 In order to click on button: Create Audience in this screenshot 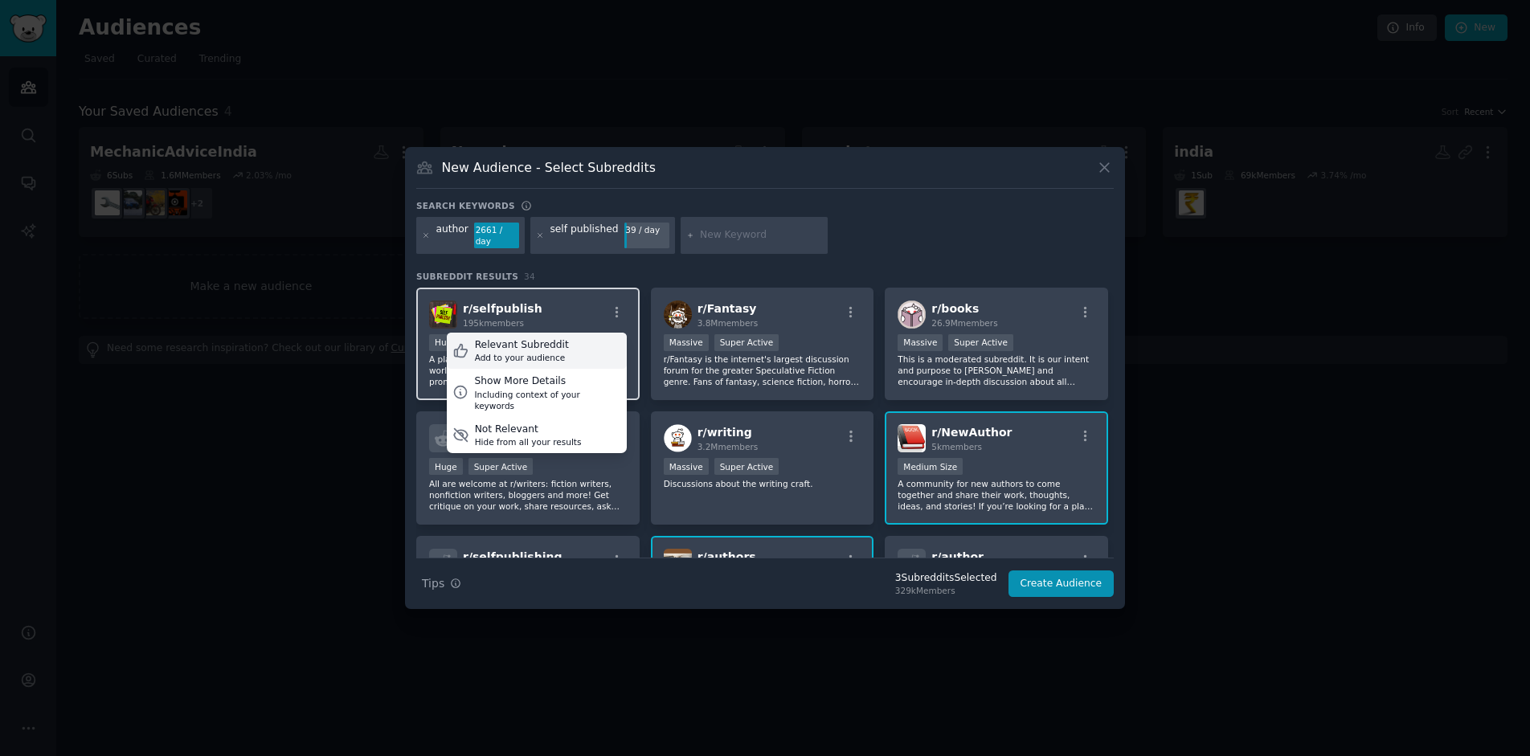, I will do `click(1061, 584)`.